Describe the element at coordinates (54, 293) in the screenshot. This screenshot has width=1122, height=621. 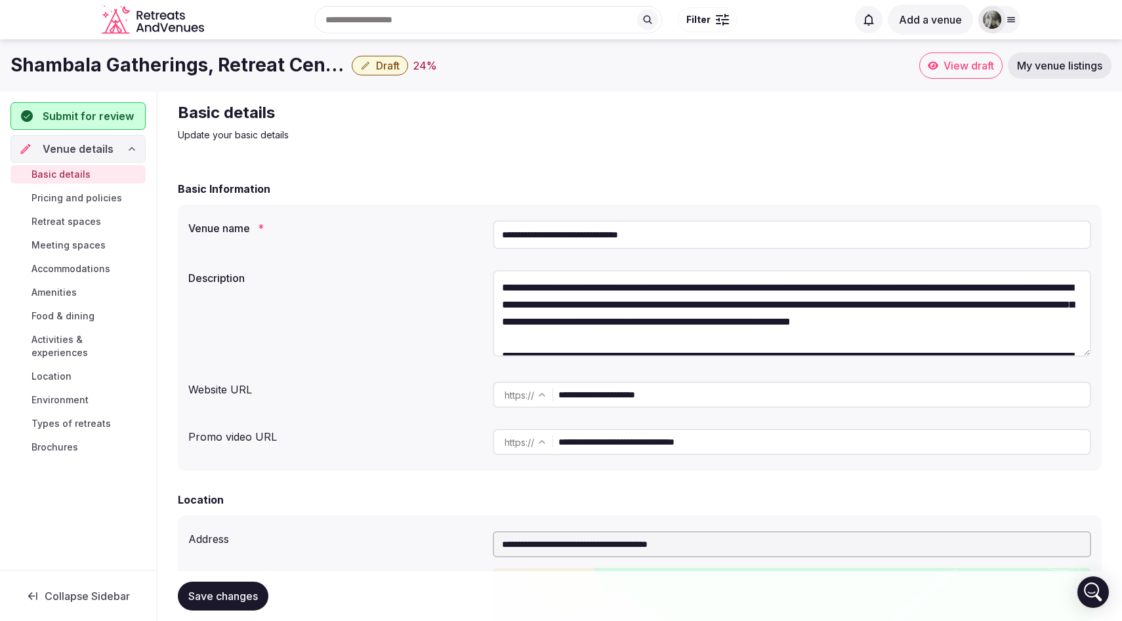
I see `span: Amenities` at that location.